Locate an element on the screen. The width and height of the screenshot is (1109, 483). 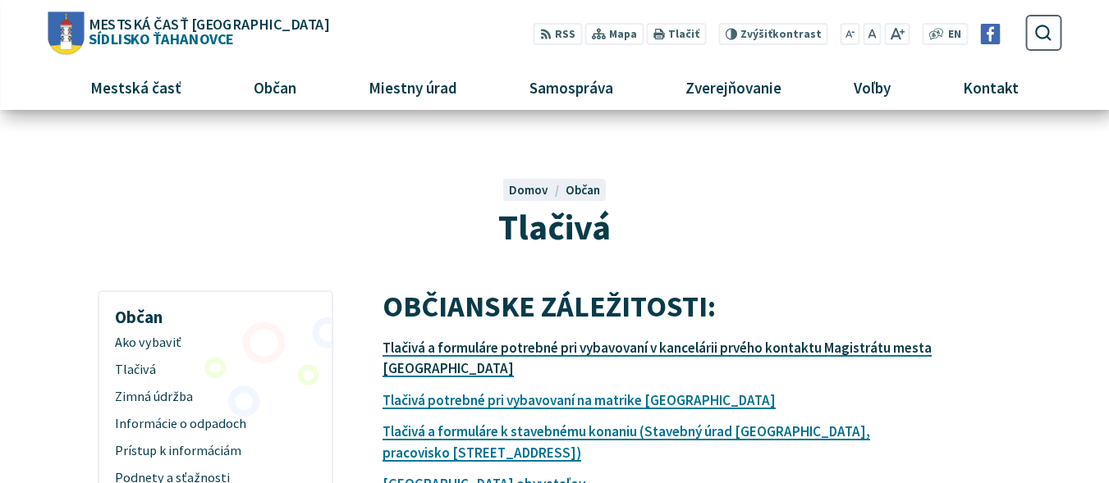
a: Kontakt is located at coordinates (991, 88).